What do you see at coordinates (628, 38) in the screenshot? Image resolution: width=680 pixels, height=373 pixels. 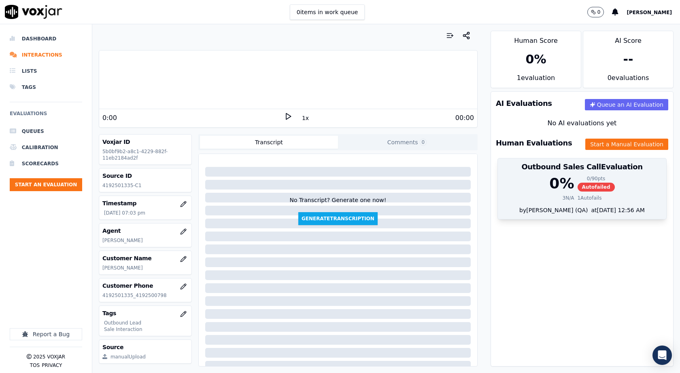 I see `div: AI Score` at bounding box center [628, 38].